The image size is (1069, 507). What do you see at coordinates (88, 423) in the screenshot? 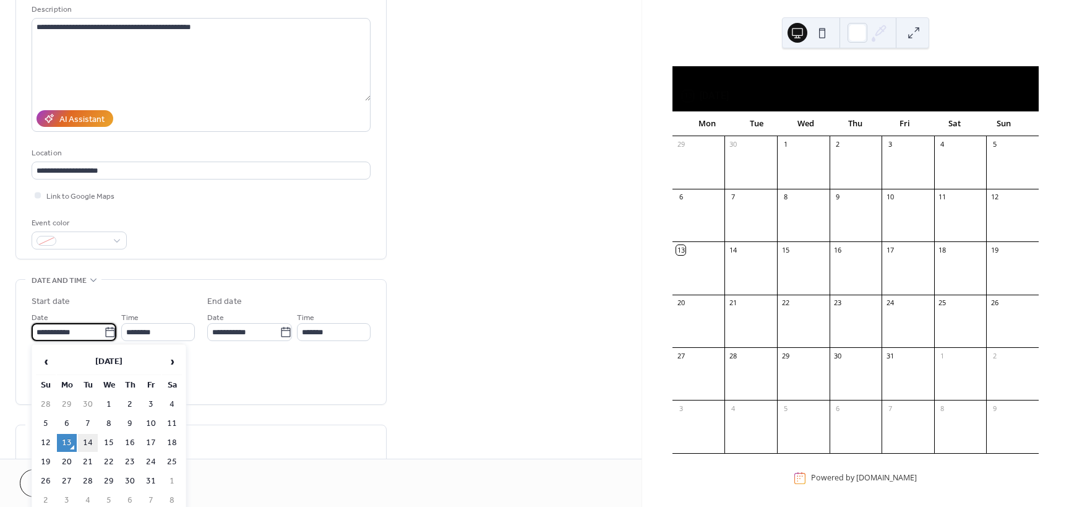
I see `td: 7` at bounding box center [88, 423].